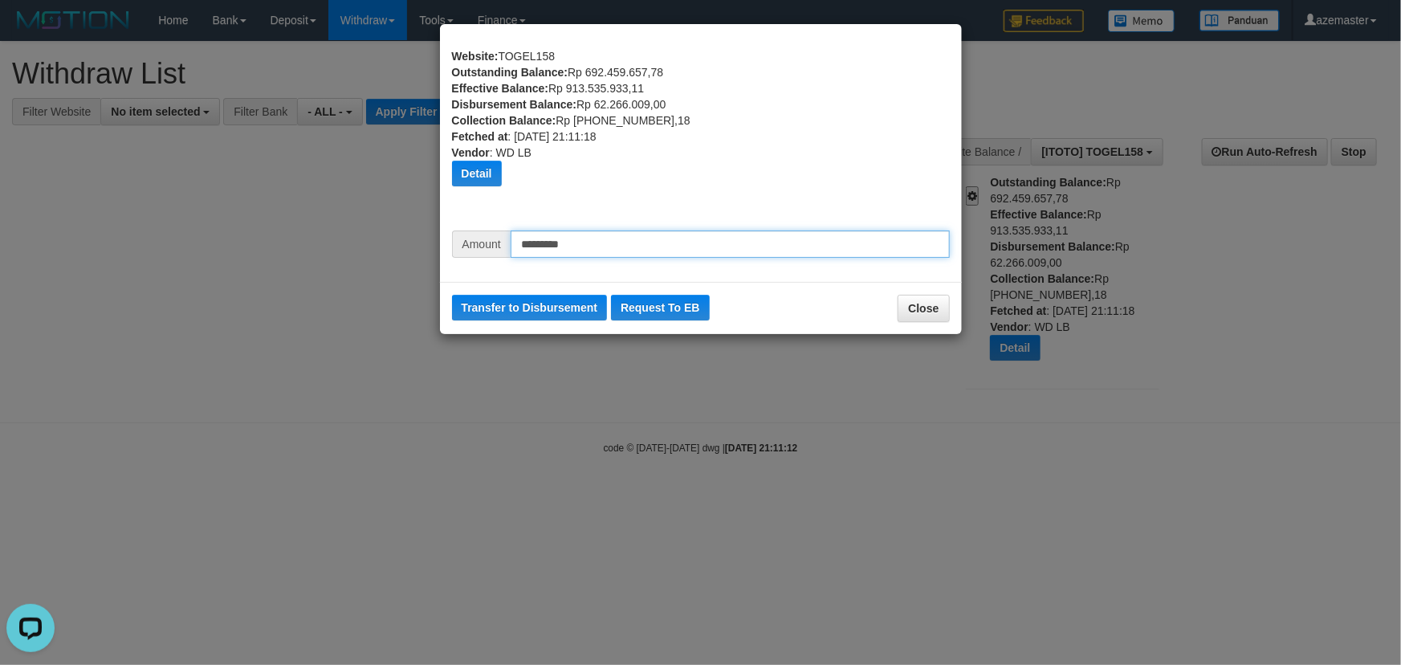 The width and height of the screenshot is (1401, 665). I want to click on b: Outstanding Balance:, so click(510, 72).